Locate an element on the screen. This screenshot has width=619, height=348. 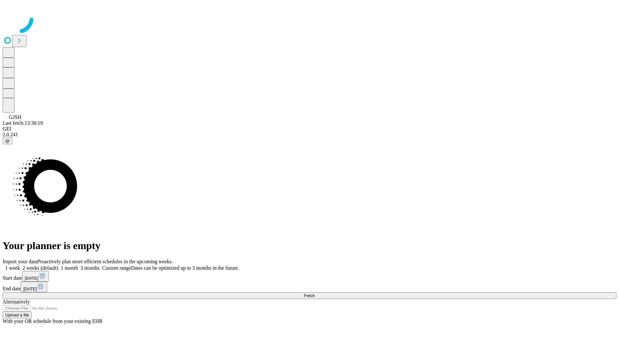
div: Start date is located at coordinates (309, 276).